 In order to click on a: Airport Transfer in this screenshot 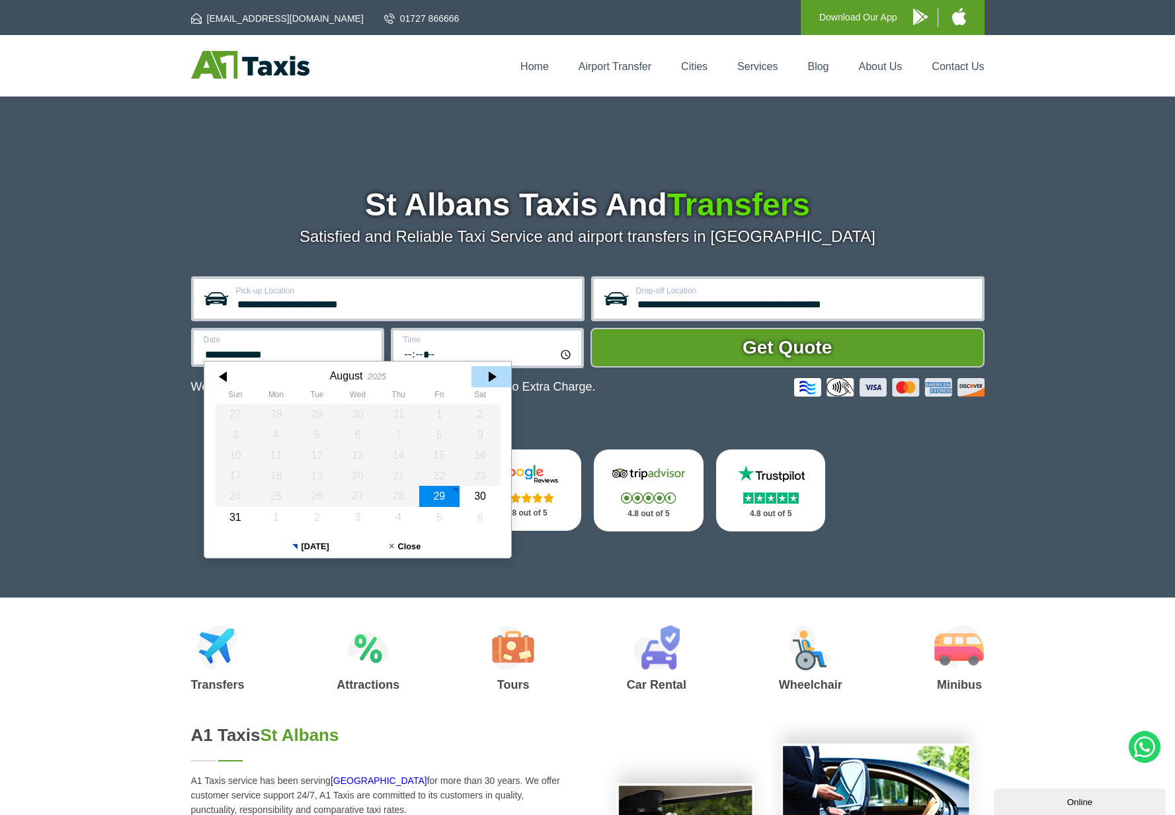, I will do `click(615, 66)`.